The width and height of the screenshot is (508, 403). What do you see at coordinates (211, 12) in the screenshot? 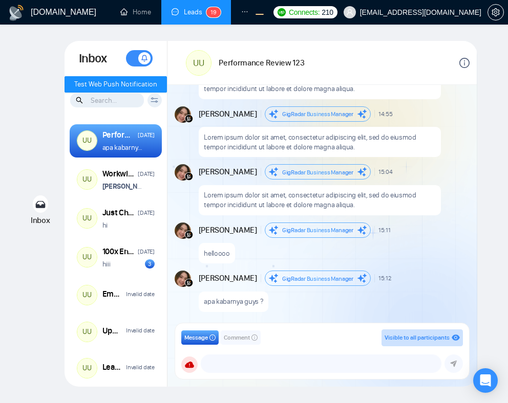
I see `span: 1` at bounding box center [211, 12].